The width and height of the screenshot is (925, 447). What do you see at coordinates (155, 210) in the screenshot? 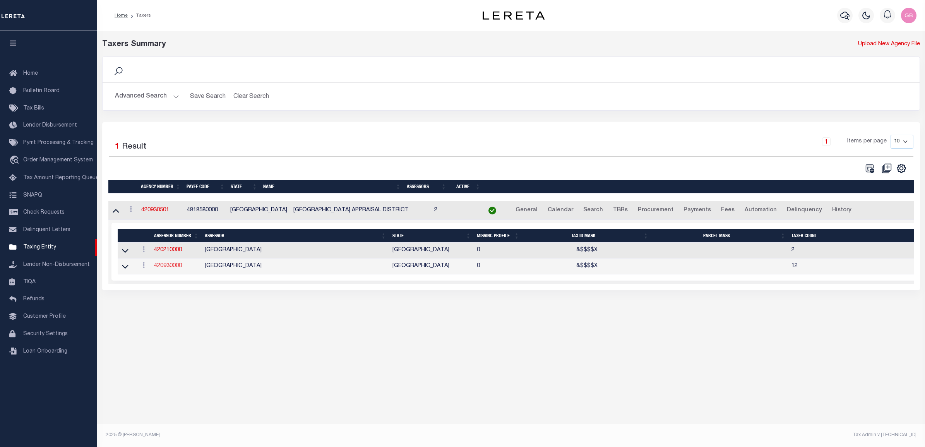
I see `a: 420930501` at bounding box center [155, 210].